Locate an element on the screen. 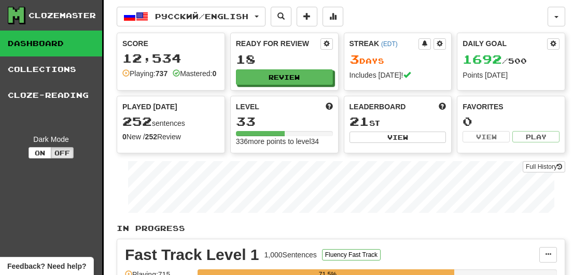 The image size is (573, 275). div: sentences is located at coordinates (171, 122).